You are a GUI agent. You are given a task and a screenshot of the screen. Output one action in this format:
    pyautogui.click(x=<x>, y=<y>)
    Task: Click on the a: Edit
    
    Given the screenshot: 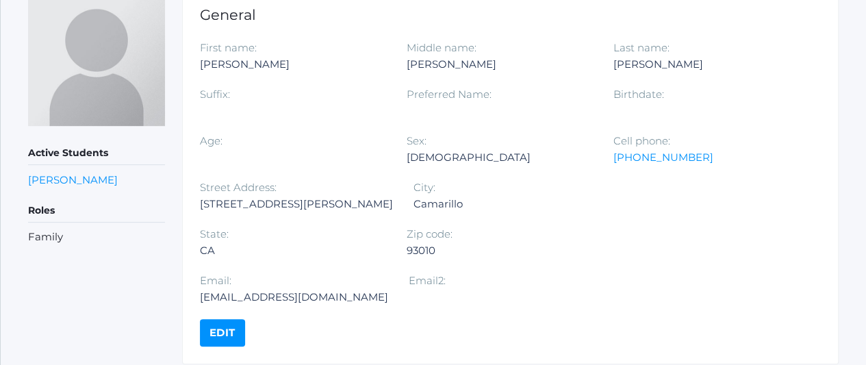 What is the action you would take?
    pyautogui.click(x=222, y=333)
    